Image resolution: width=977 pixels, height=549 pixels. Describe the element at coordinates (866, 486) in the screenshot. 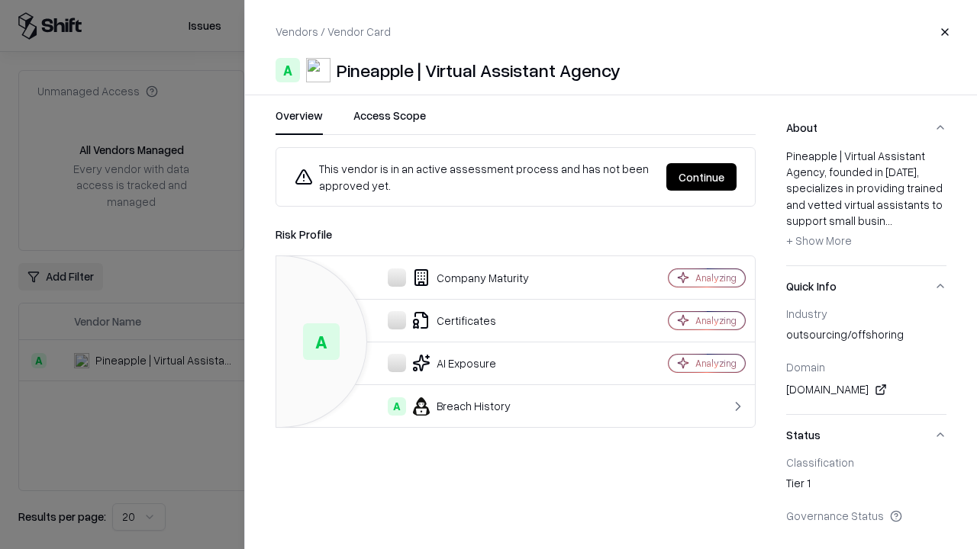

I see `div: Tier 1` at that location.